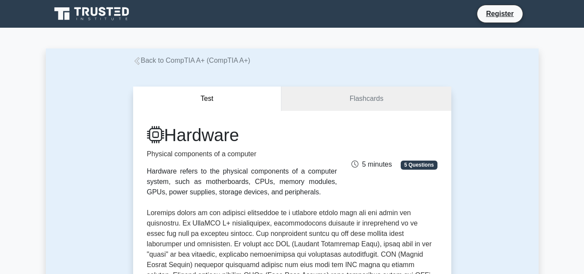 The image size is (584, 274). Describe the element at coordinates (242, 154) in the screenshot. I see `p: Physical components of a computer` at that location.